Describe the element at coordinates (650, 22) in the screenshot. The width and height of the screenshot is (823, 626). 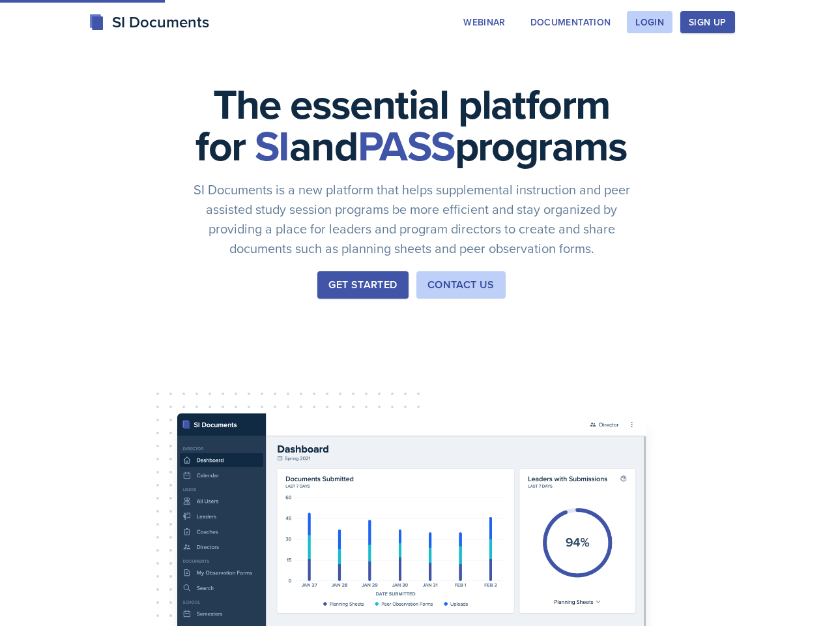
I see `div: Login` at that location.